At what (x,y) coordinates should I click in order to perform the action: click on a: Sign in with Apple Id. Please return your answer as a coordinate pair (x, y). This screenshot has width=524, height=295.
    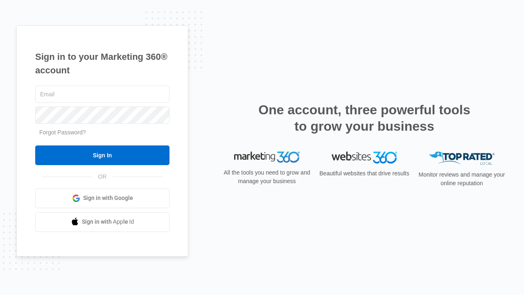
    Looking at the image, I should click on (102, 222).